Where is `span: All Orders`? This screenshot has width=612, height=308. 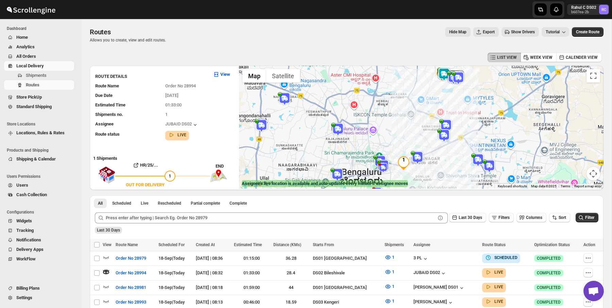 span: All Orders is located at coordinates (26, 56).